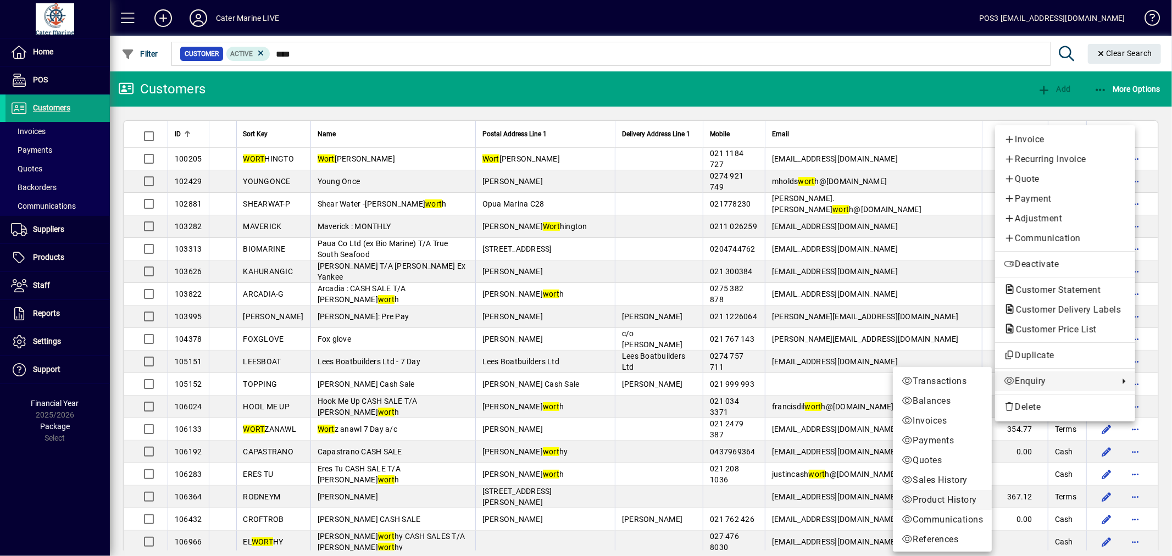 The image size is (1172, 556). I want to click on span: Customer Statement, so click(1055, 289).